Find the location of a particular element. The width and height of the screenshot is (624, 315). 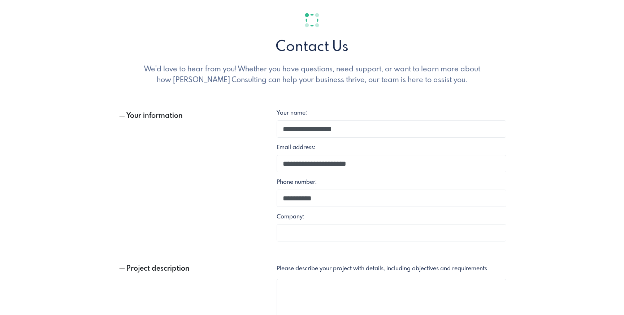

p: Please describe your project with details, including objectives and requirements is located at coordinates (391, 269).